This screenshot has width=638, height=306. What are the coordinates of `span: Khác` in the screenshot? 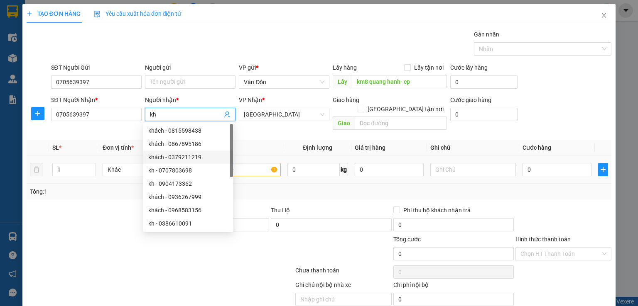 It's located at (145, 170).